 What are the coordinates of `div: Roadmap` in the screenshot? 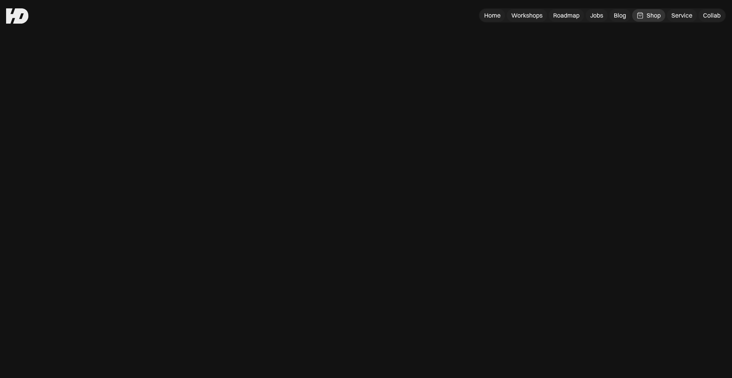 It's located at (566, 15).